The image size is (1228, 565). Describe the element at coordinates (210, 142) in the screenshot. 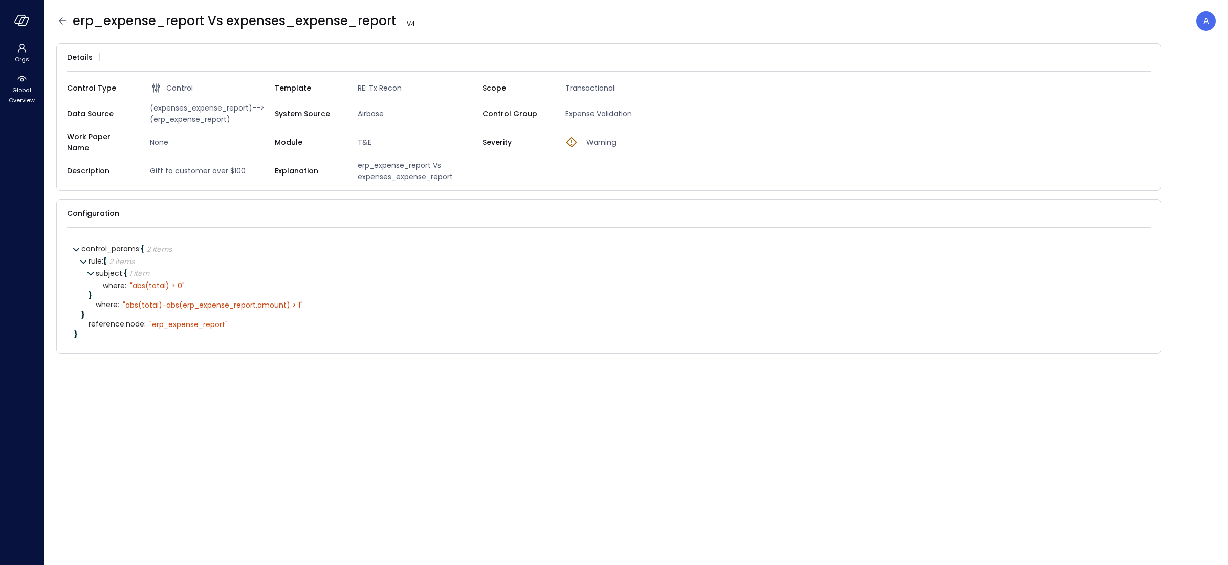

I see `span: None` at that location.